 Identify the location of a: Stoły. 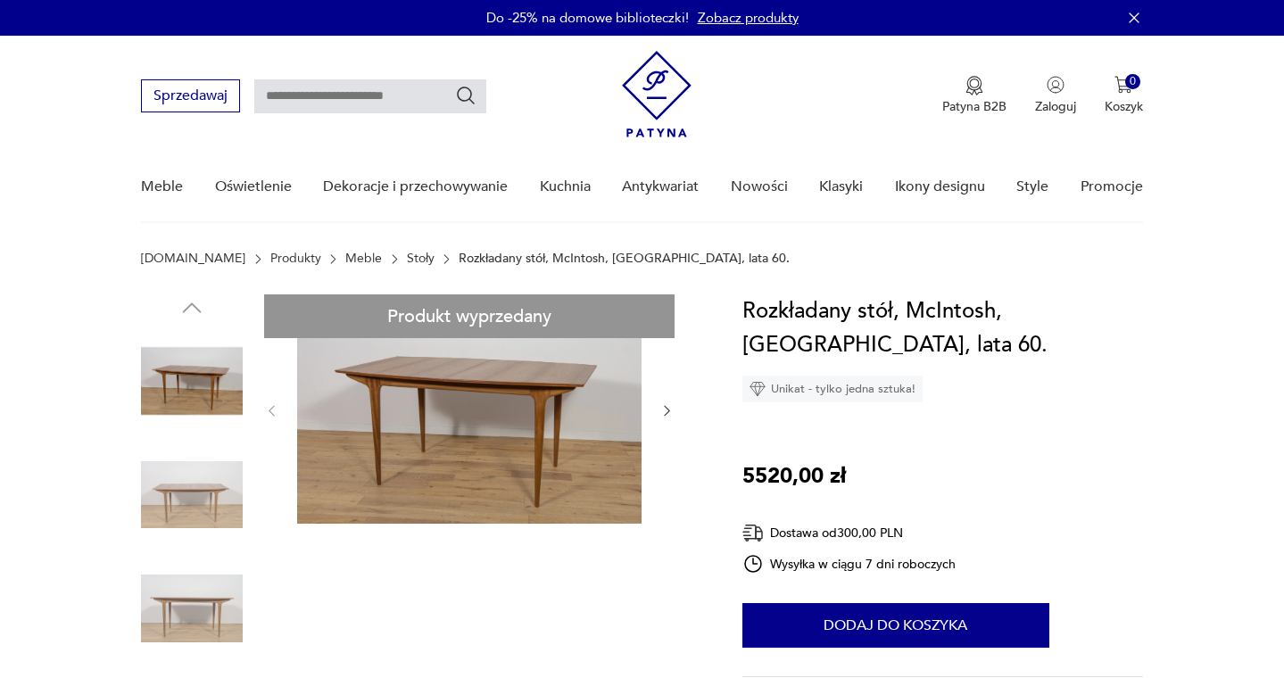
(420, 259).